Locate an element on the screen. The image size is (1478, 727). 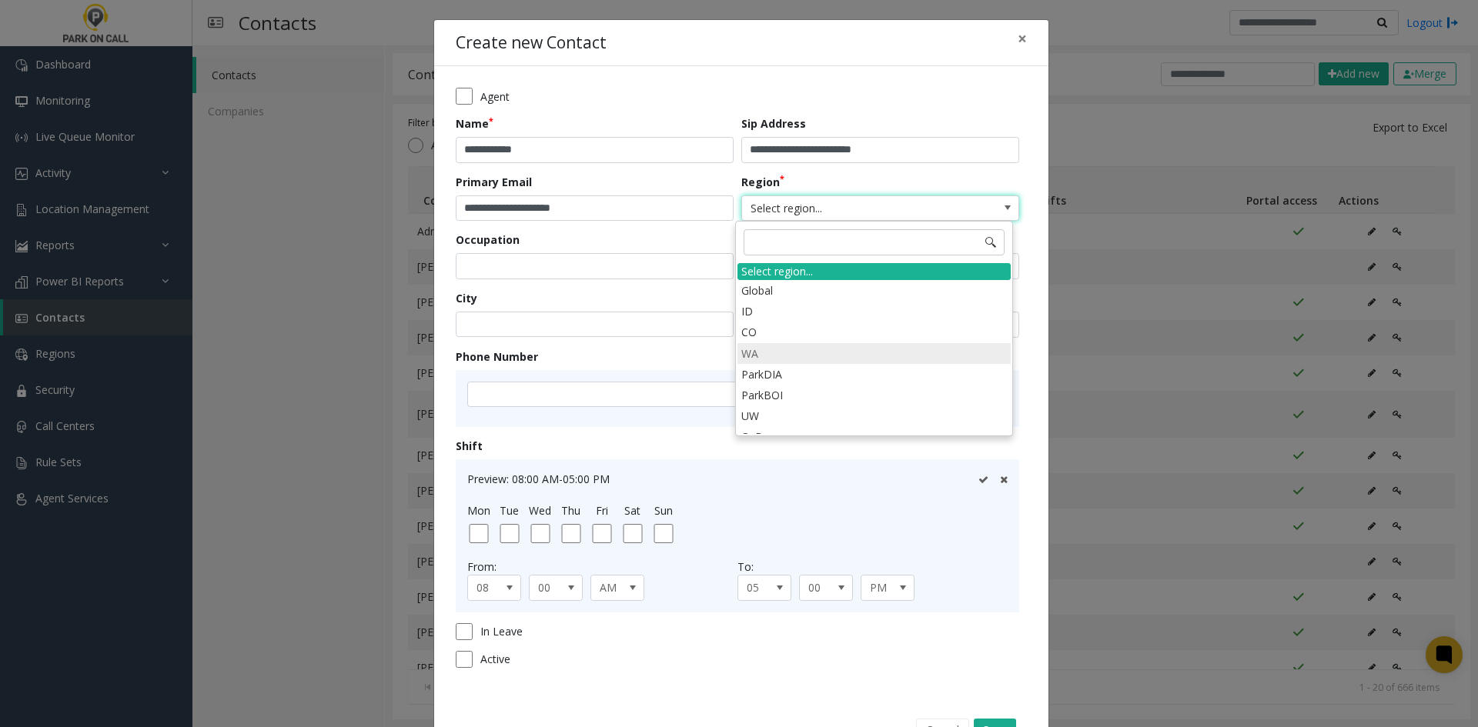
label: Name is located at coordinates (474, 123).